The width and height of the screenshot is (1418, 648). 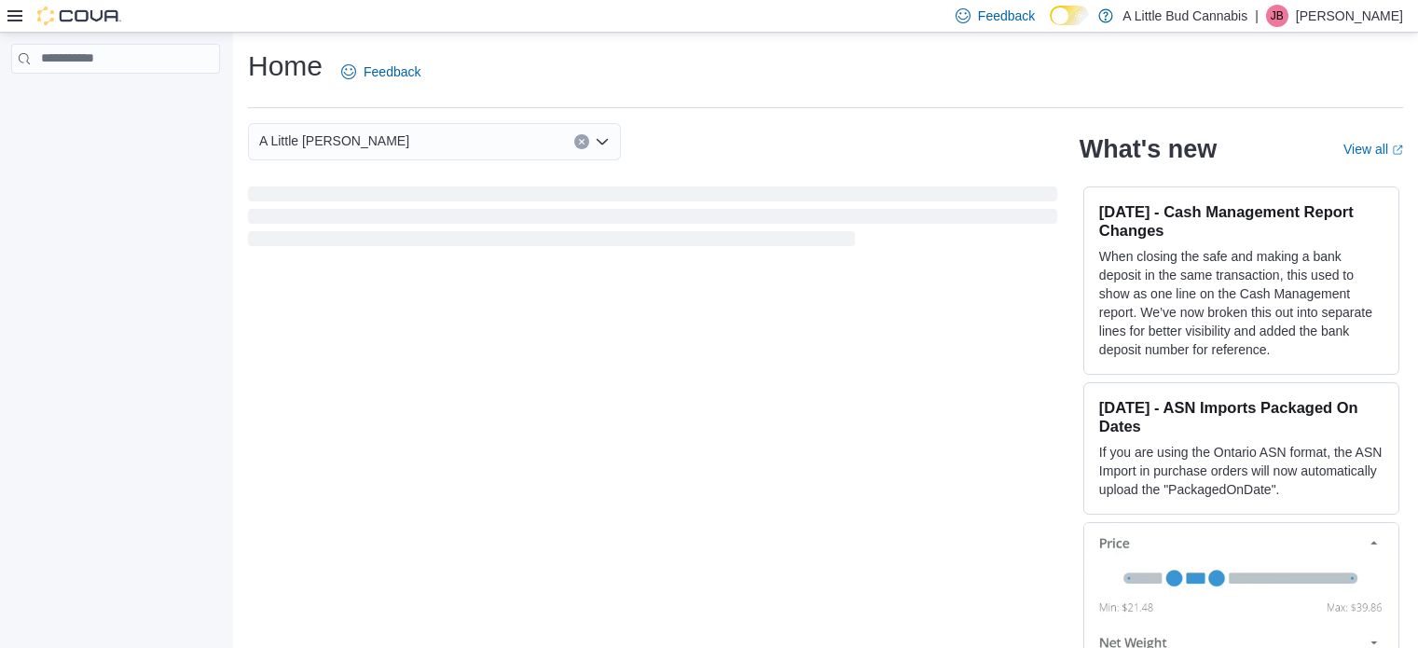 I want to click on span: Dark Mode, so click(x=1049, y=25).